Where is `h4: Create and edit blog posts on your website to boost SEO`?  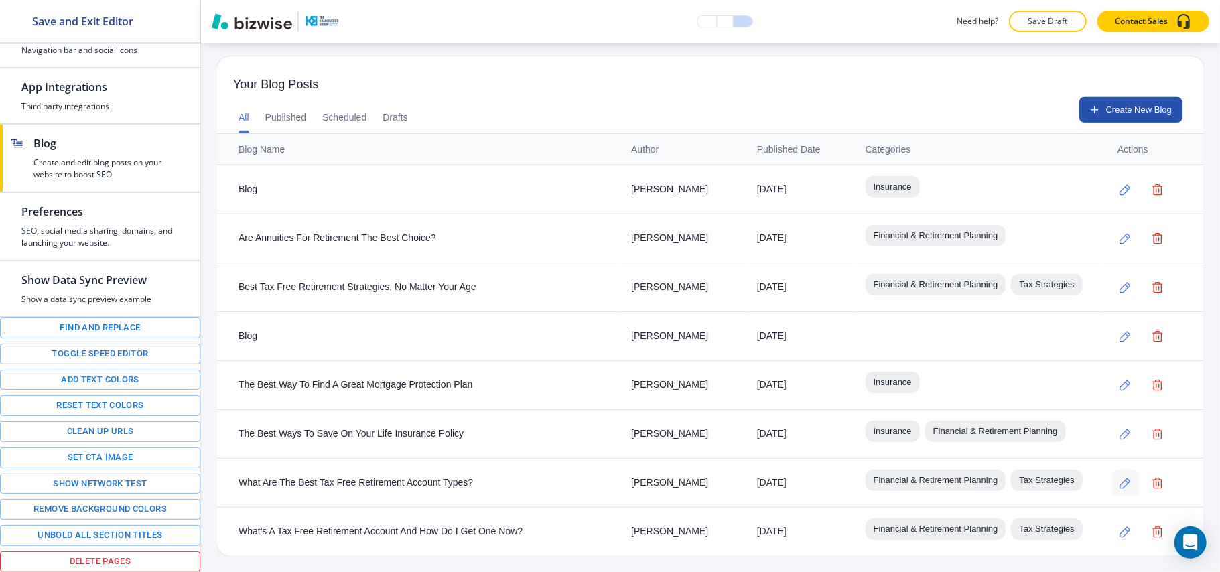 h4: Create and edit blog posts on your website to boost SEO is located at coordinates (106, 169).